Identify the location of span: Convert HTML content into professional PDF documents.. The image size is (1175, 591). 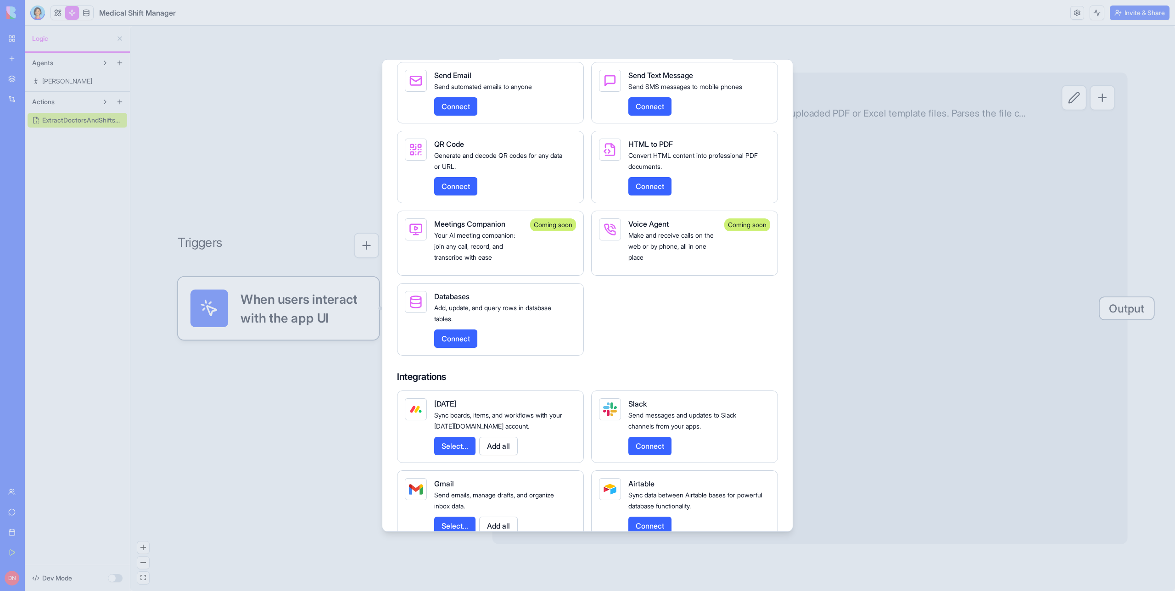
(693, 161).